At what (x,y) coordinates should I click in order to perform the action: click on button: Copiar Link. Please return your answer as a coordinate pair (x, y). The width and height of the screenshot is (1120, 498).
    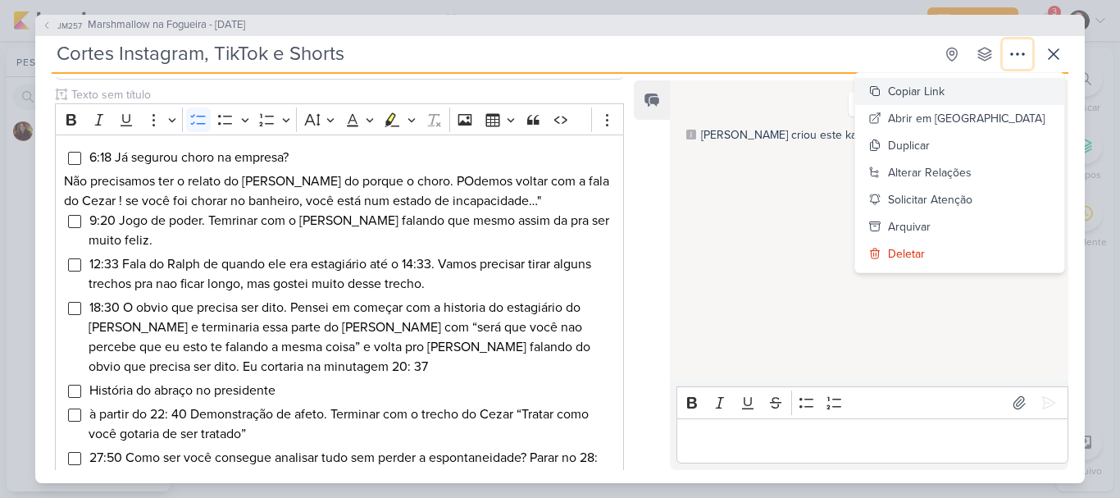
    Looking at the image, I should click on (959, 91).